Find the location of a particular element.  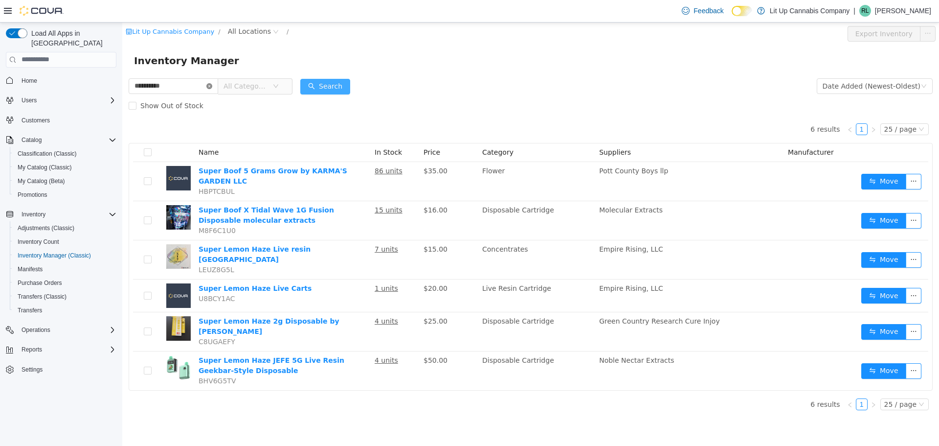

li: Previous Page is located at coordinates (728, 107).